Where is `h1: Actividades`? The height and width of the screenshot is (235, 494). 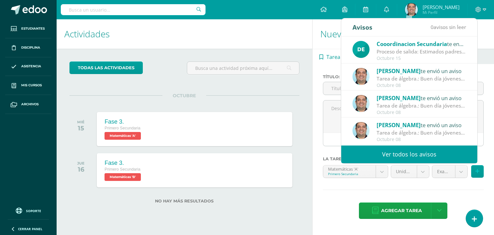
h1: Actividades is located at coordinates (184, 34).